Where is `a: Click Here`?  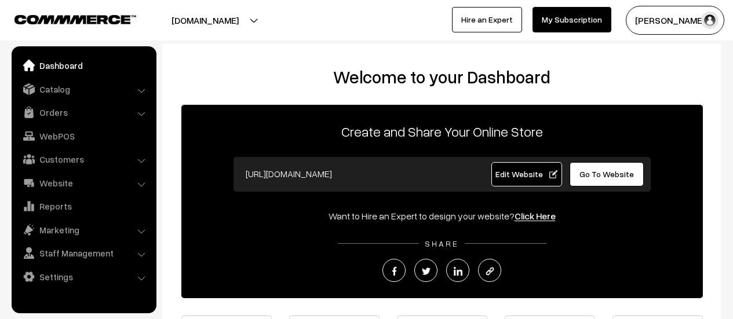
a: Click Here is located at coordinates (535, 216).